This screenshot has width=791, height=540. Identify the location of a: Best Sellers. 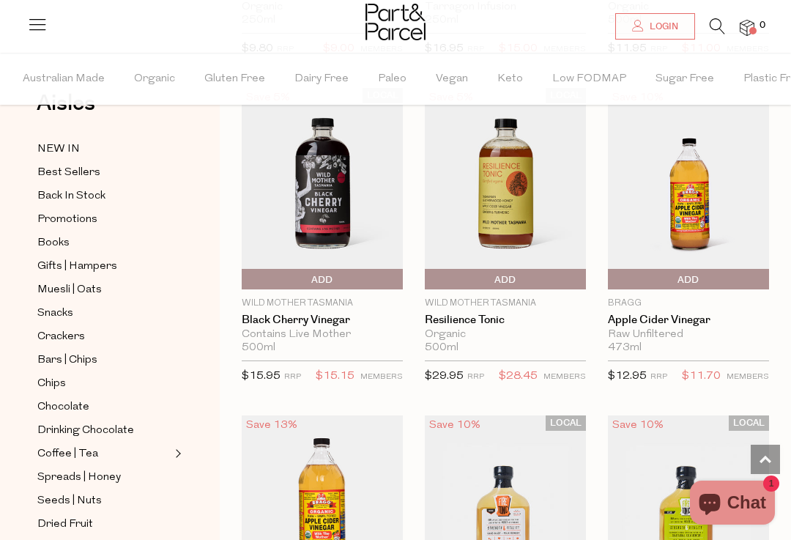
(104, 172).